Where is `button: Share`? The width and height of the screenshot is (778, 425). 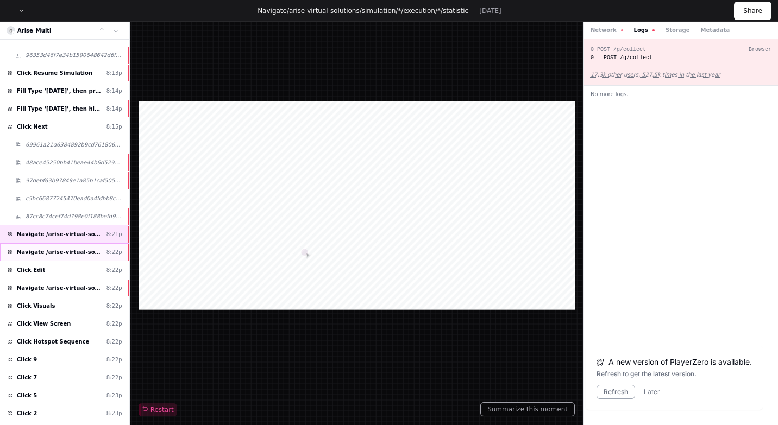 button: Share is located at coordinates (753, 11).